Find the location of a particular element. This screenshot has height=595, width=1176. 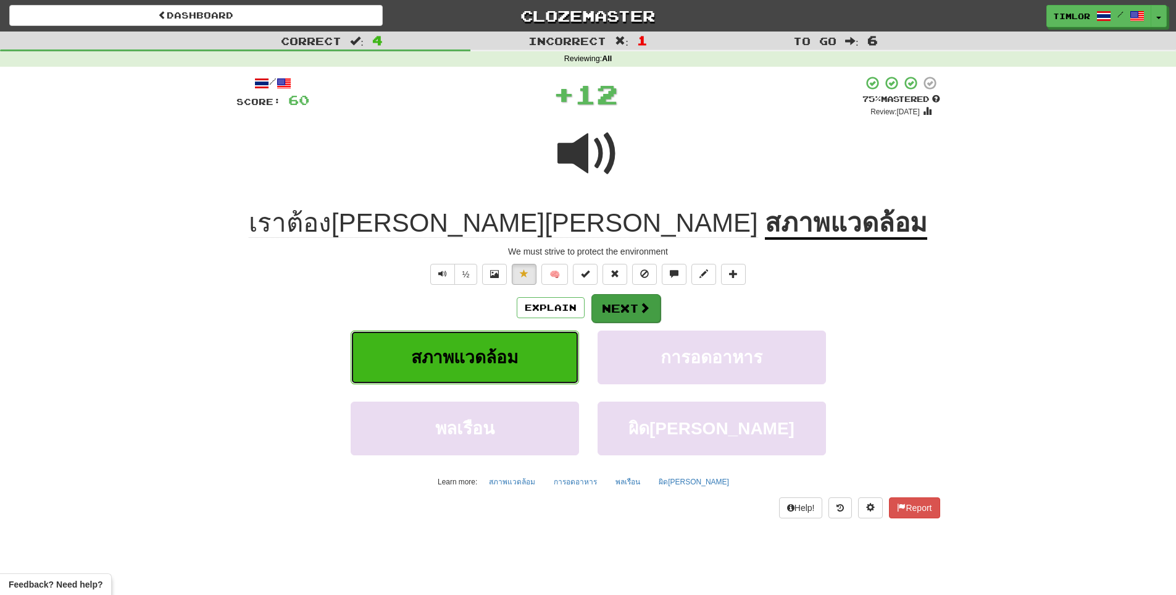

span: 60 is located at coordinates (299, 99).